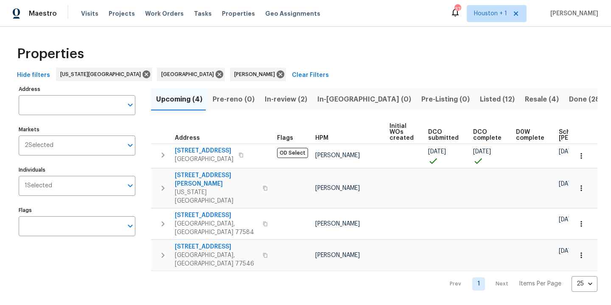 This screenshot has height=305, width=611. I want to click on label: Markets, so click(77, 129).